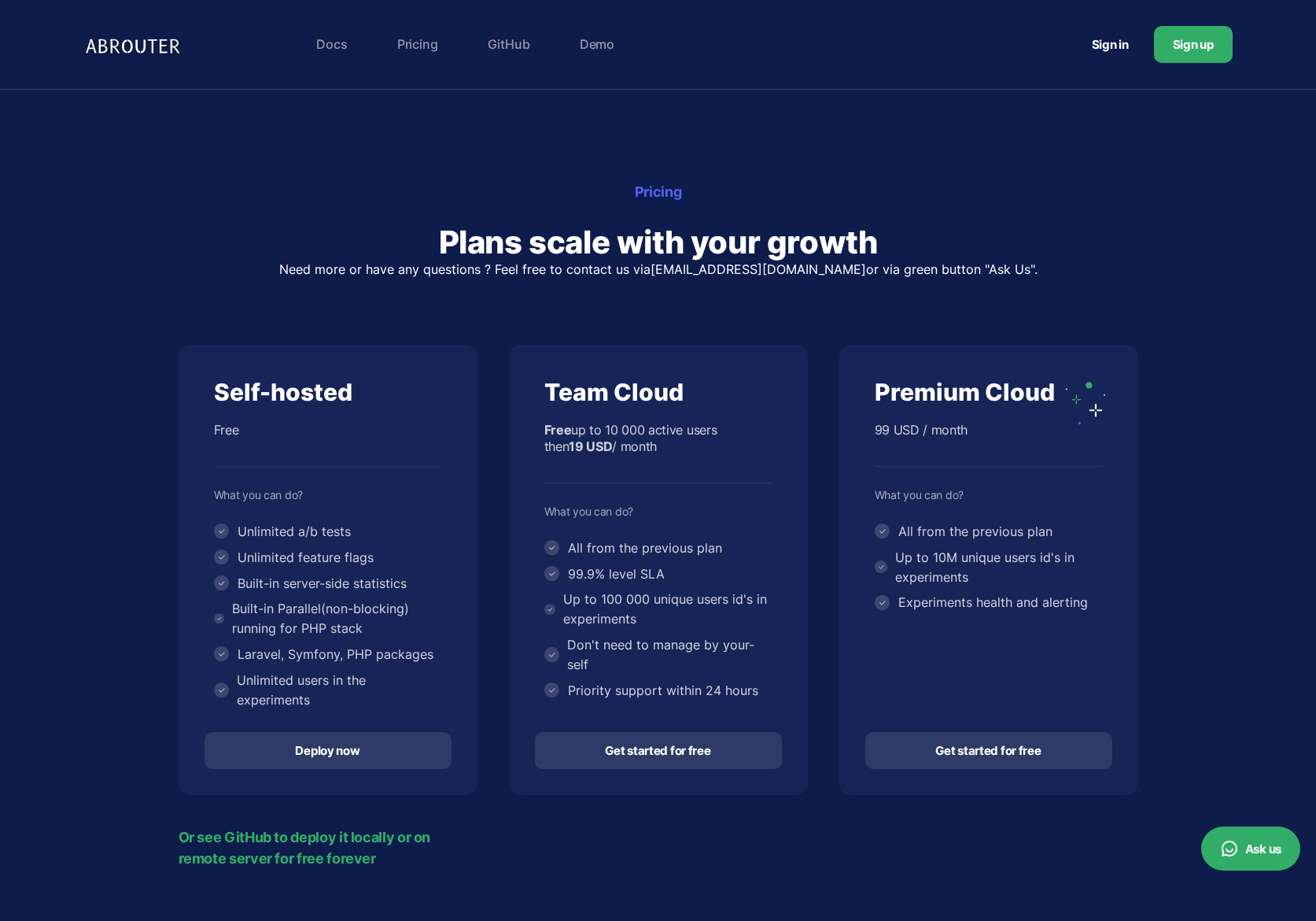 The width and height of the screenshot is (1316, 921). Describe the element at coordinates (321, 847) in the screenshot. I see `span: Or see GitHub to deploy it locally or on remote server for free forever` at that location.